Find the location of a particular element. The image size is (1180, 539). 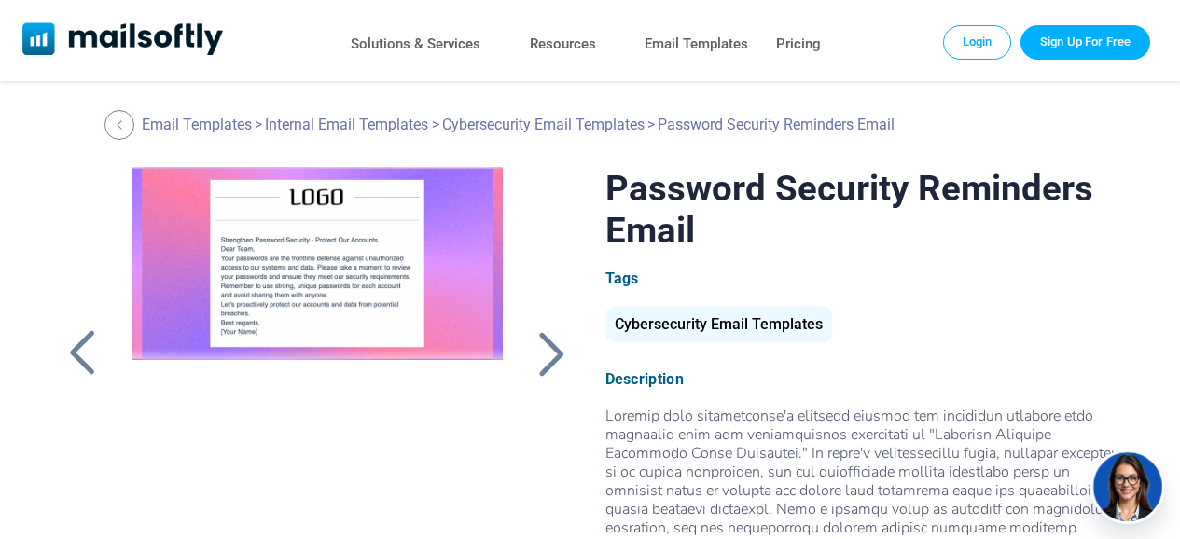

a: Login is located at coordinates (978, 42).